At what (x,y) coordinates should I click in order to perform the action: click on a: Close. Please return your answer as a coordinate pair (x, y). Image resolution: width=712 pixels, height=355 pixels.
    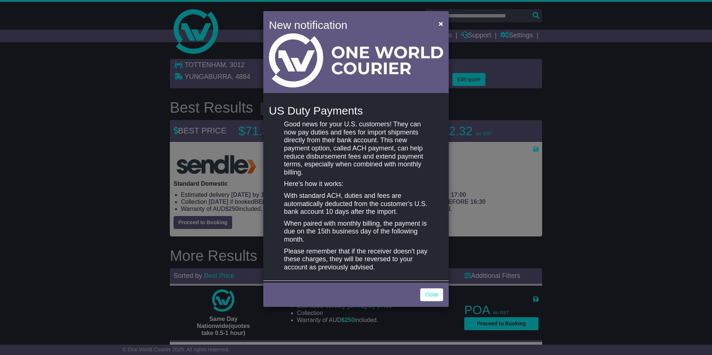
    Looking at the image, I should click on (432, 295).